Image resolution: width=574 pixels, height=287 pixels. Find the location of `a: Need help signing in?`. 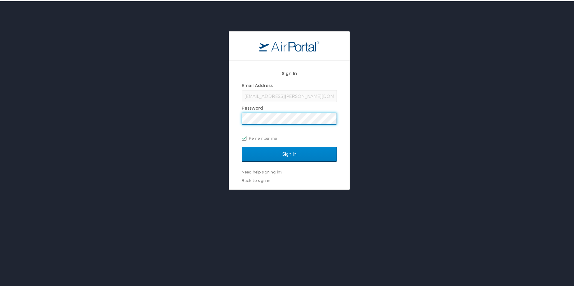

a: Need help signing in? is located at coordinates (262, 171).